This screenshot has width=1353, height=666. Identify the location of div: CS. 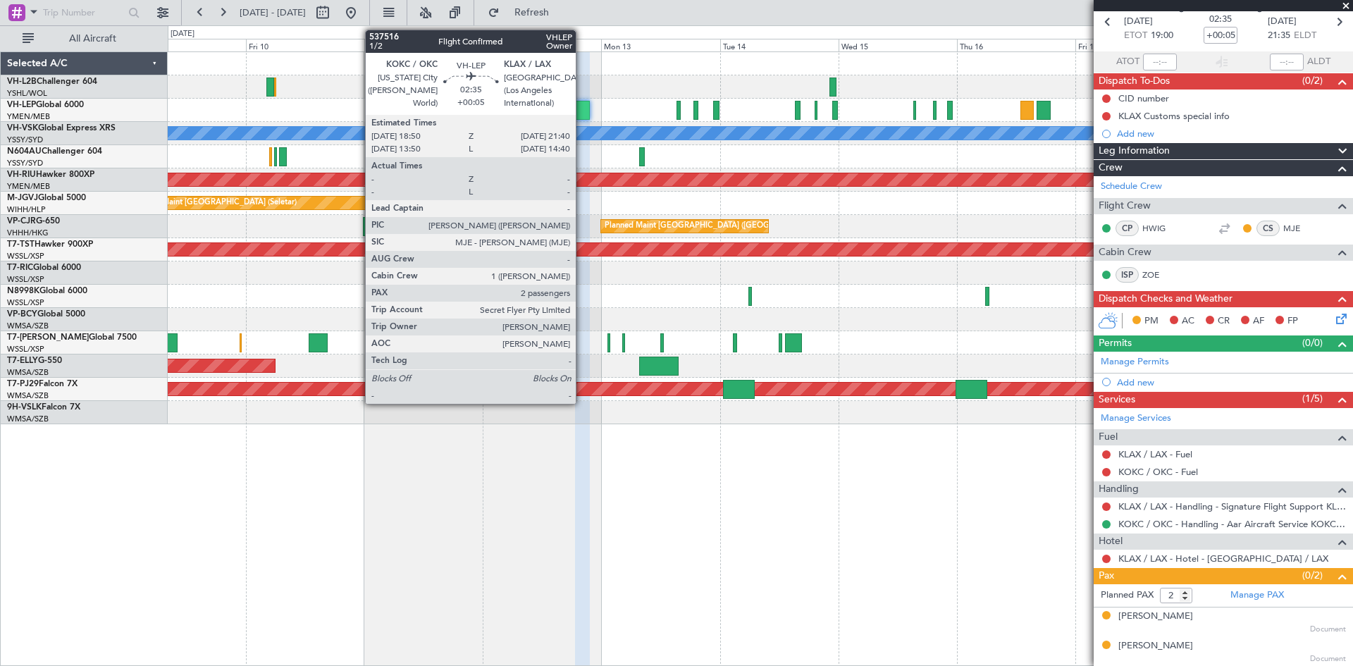
(1268, 228).